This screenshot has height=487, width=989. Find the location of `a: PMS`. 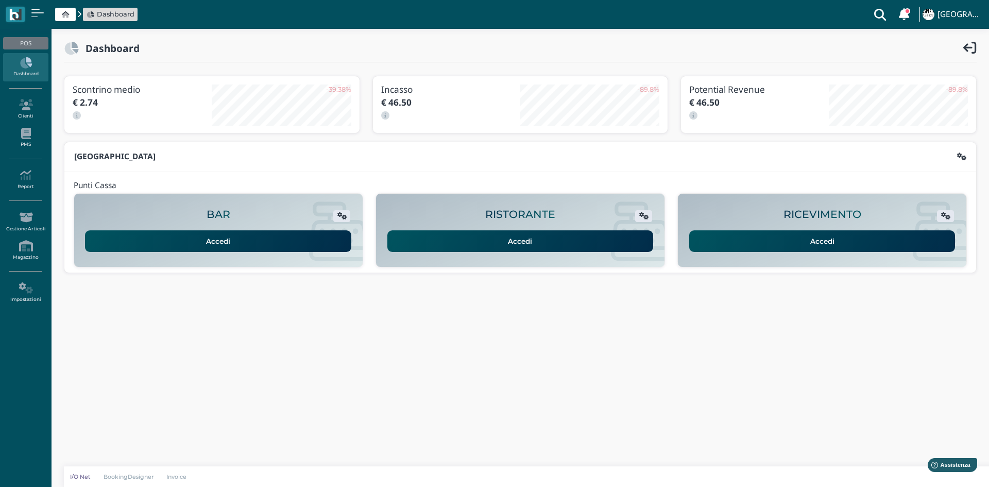

a: PMS is located at coordinates (25, 138).